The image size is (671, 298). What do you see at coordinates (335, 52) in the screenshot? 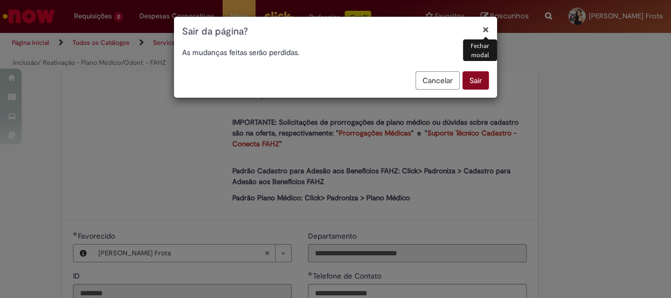
I see `p: As mudanças feitas serão perdidas.` at bounding box center [335, 52].